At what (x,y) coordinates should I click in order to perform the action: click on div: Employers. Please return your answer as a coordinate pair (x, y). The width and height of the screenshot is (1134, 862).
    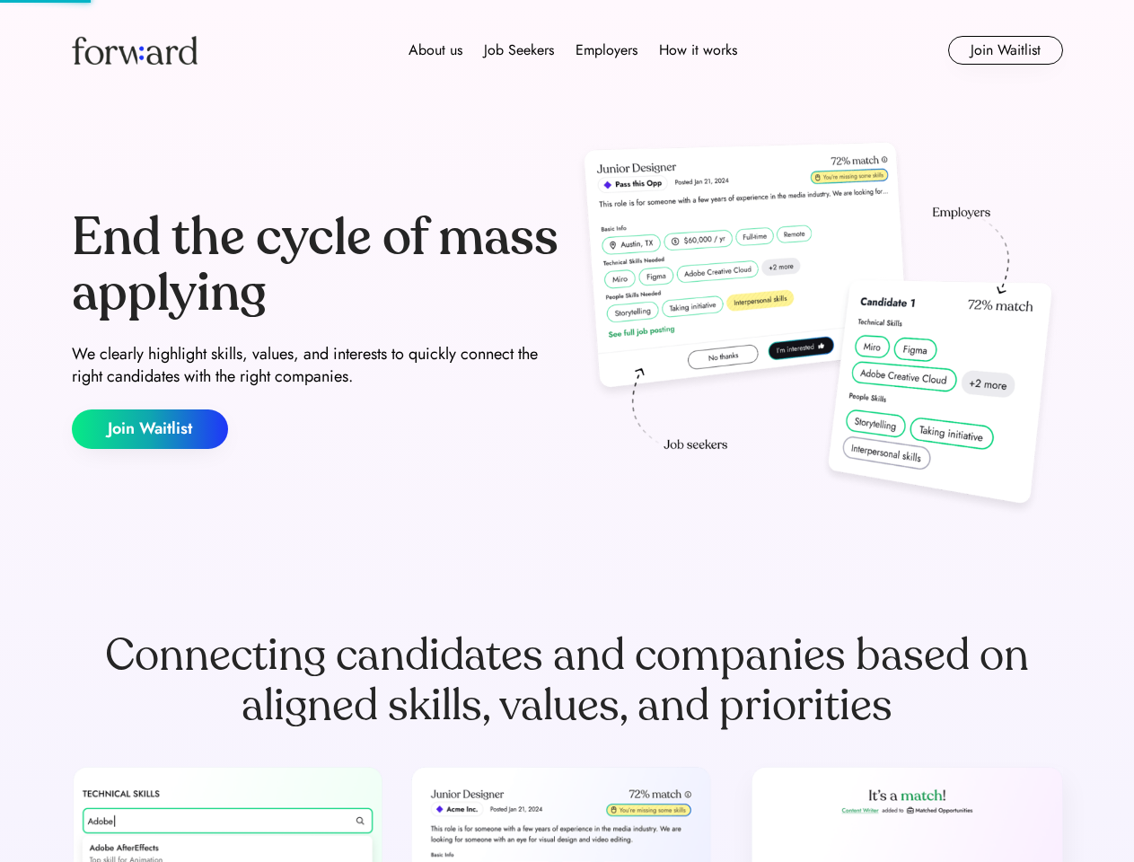
    Looking at the image, I should click on (606, 50).